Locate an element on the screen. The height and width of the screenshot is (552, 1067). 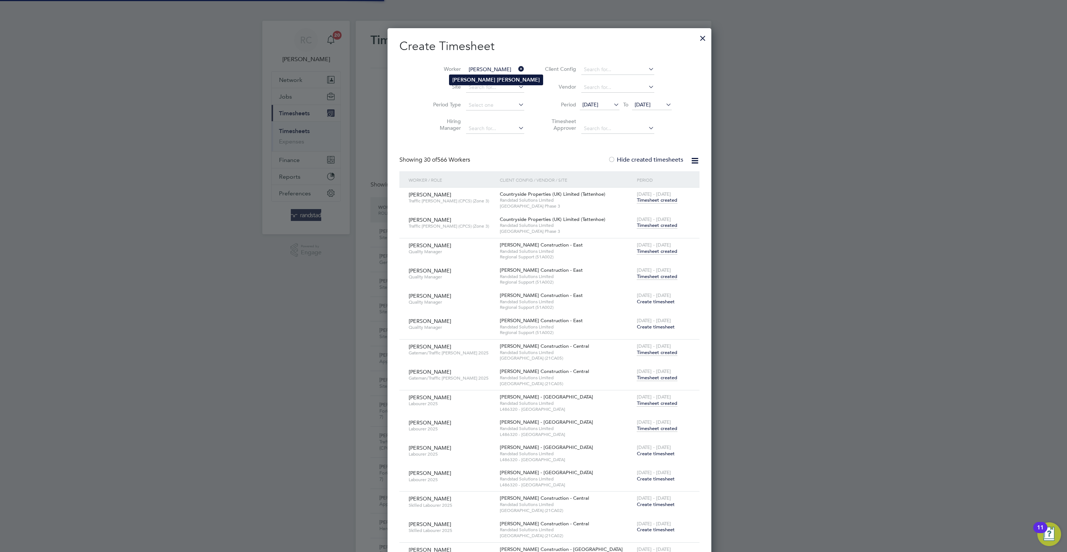
button: Open Resource Center, 11 new notifications is located at coordinates (1049, 534).